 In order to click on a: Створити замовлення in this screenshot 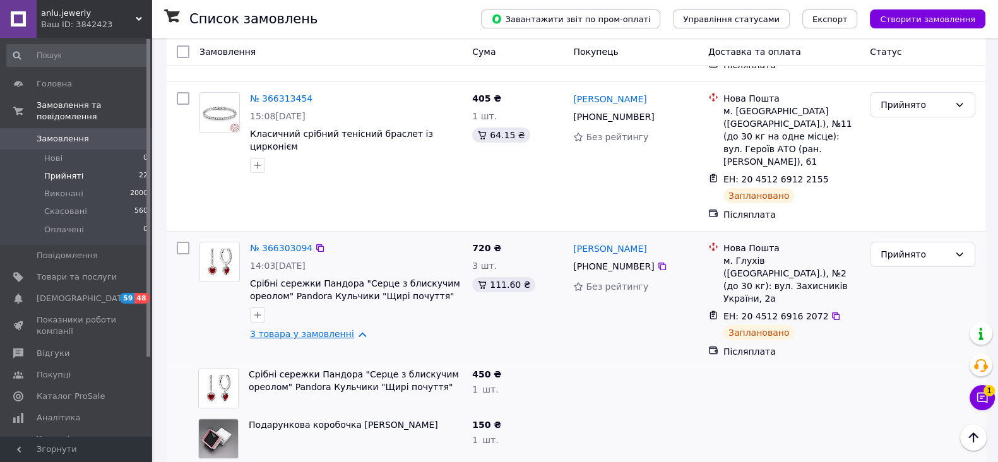, I will do `click(921, 18)`.